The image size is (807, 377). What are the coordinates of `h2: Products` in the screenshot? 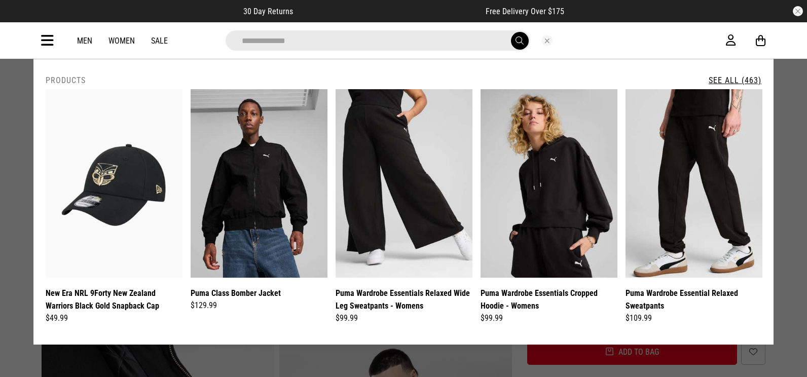 It's located at (65, 80).